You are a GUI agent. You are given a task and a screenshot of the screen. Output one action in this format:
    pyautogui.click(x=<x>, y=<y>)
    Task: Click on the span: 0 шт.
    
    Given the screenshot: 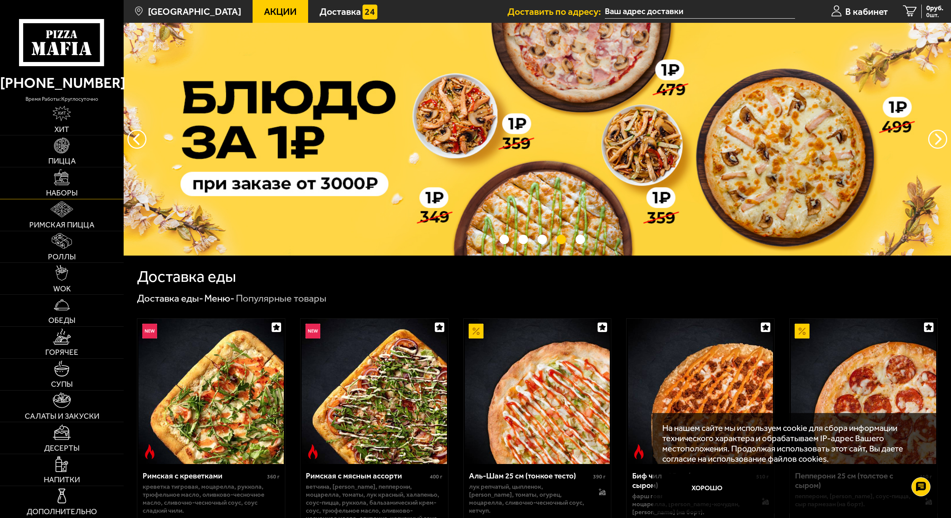 What is the action you would take?
    pyautogui.click(x=935, y=15)
    